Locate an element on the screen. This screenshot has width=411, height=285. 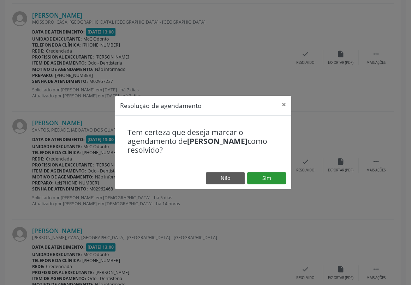
h5: Resolução de agendamento is located at coordinates (161, 106).